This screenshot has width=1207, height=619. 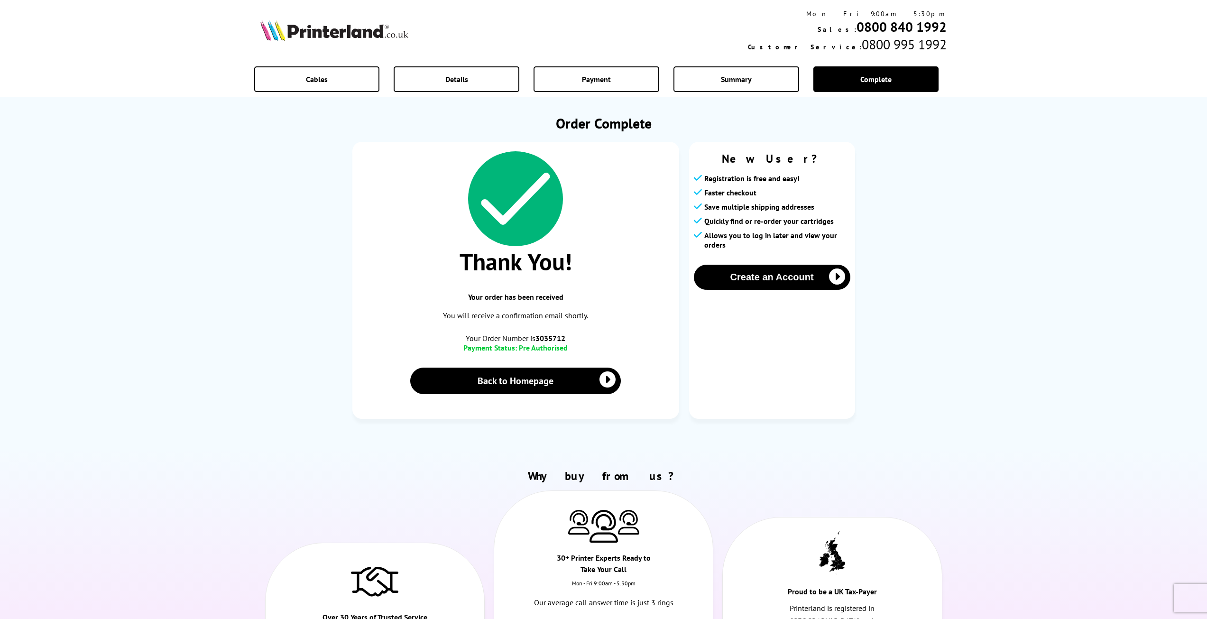 What do you see at coordinates (730, 193) in the screenshot?
I see `span: Faster checkout` at bounding box center [730, 193].